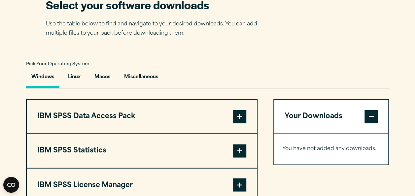 The width and height of the screenshot is (415, 196). Describe the element at coordinates (142, 116) in the screenshot. I see `button: IBM SPSS Data Access Pack` at that location.